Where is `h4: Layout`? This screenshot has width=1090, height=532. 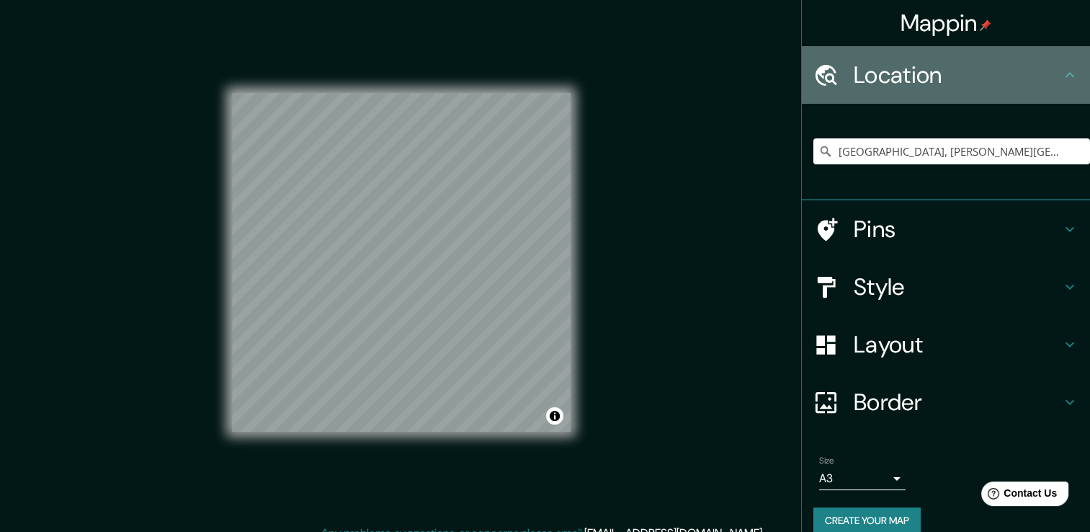
h4: Layout is located at coordinates (958, 344).